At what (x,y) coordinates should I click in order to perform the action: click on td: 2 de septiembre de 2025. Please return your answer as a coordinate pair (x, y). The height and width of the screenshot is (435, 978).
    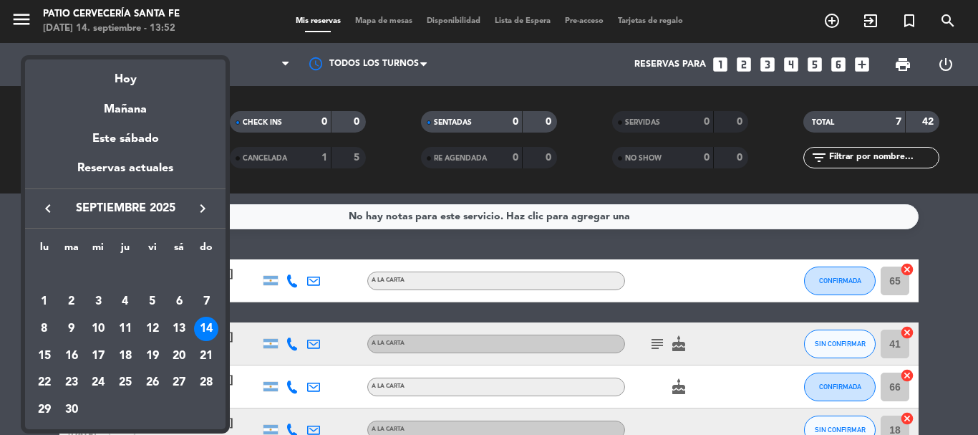
    Looking at the image, I should click on (72, 302).